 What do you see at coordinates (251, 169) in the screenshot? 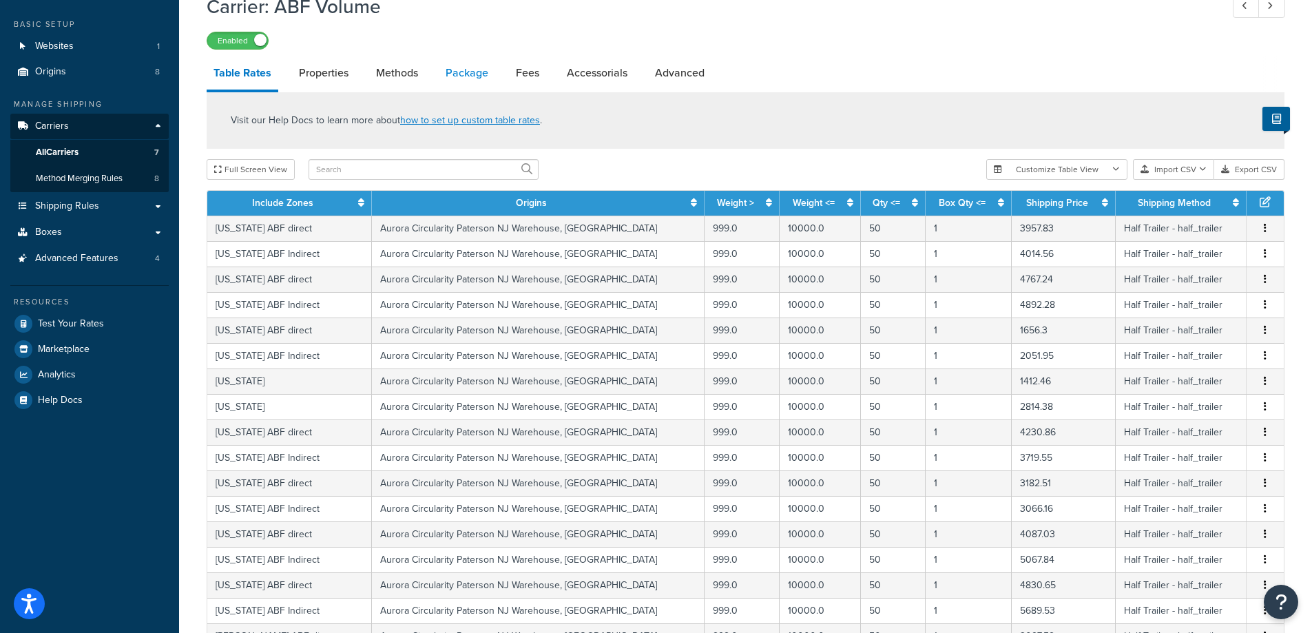
I see `button: Full Screen View` at bounding box center [251, 169].